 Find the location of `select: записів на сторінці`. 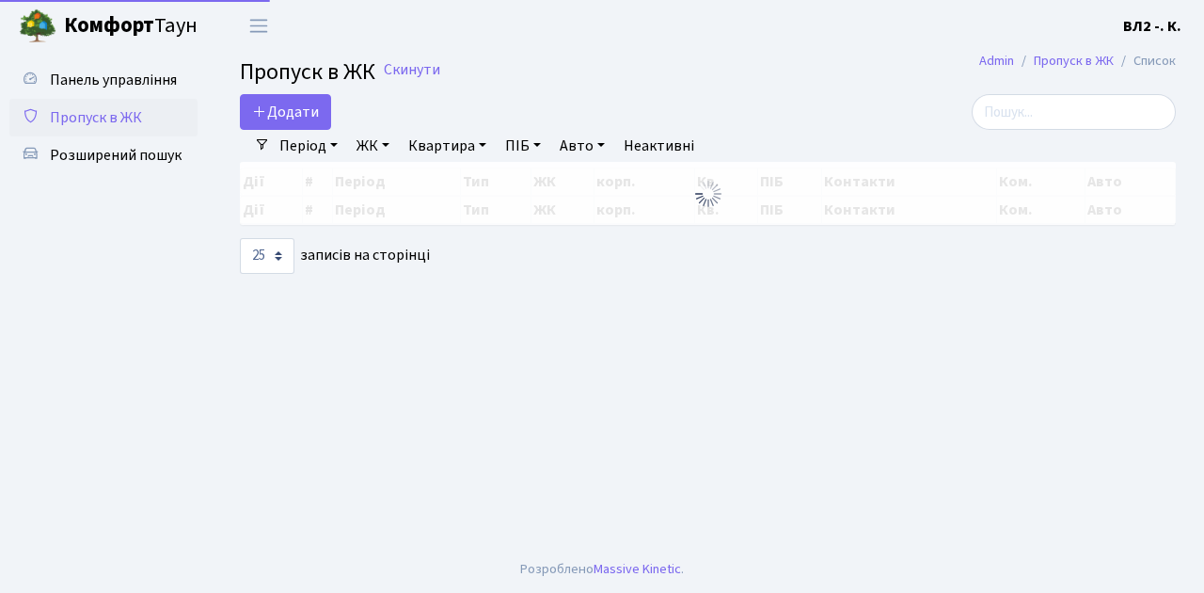

select: записів на сторінці is located at coordinates (267, 256).